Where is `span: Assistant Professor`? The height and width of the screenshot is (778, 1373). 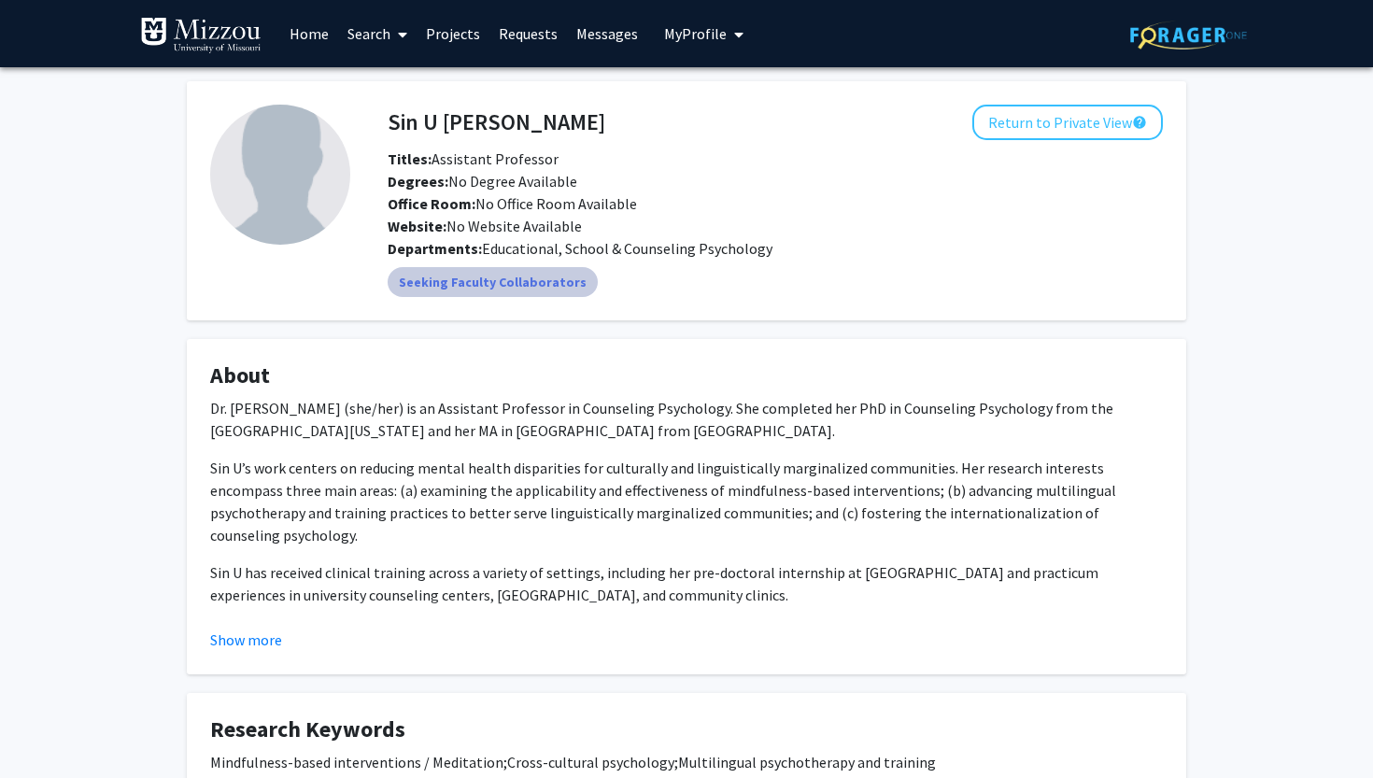 span: Assistant Professor is located at coordinates (472, 159).